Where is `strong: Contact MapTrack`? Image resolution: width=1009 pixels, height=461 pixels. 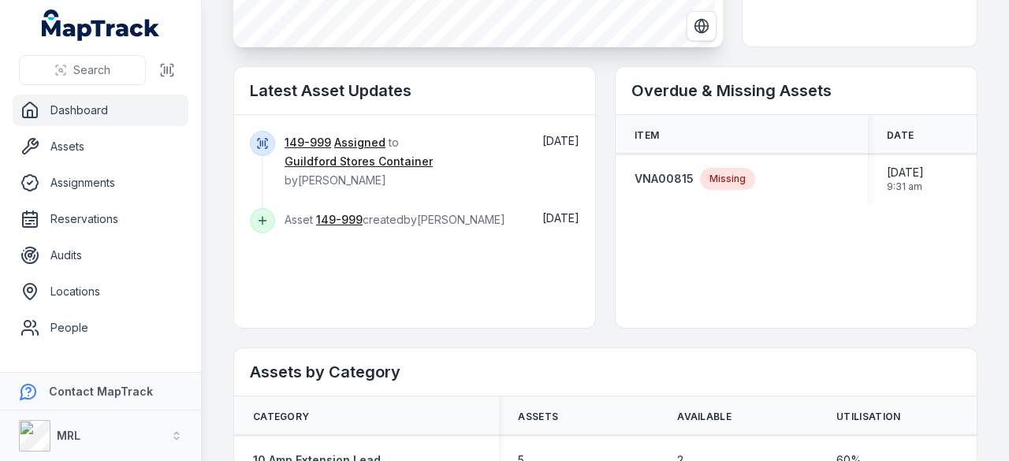
strong: Contact MapTrack is located at coordinates (101, 391).